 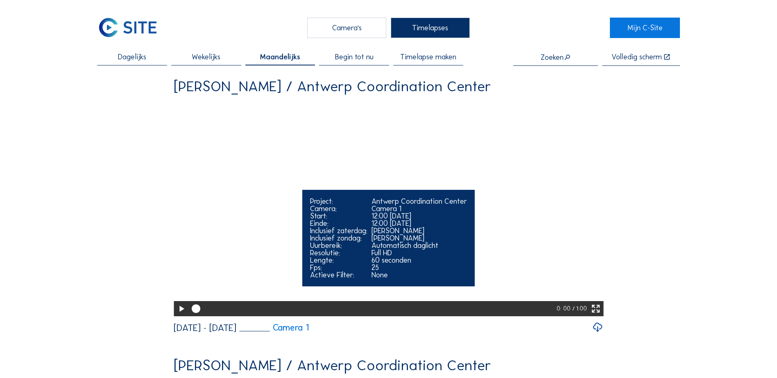 What do you see at coordinates (206, 57) in the screenshot?
I see `span: Wekelijks` at bounding box center [206, 57].